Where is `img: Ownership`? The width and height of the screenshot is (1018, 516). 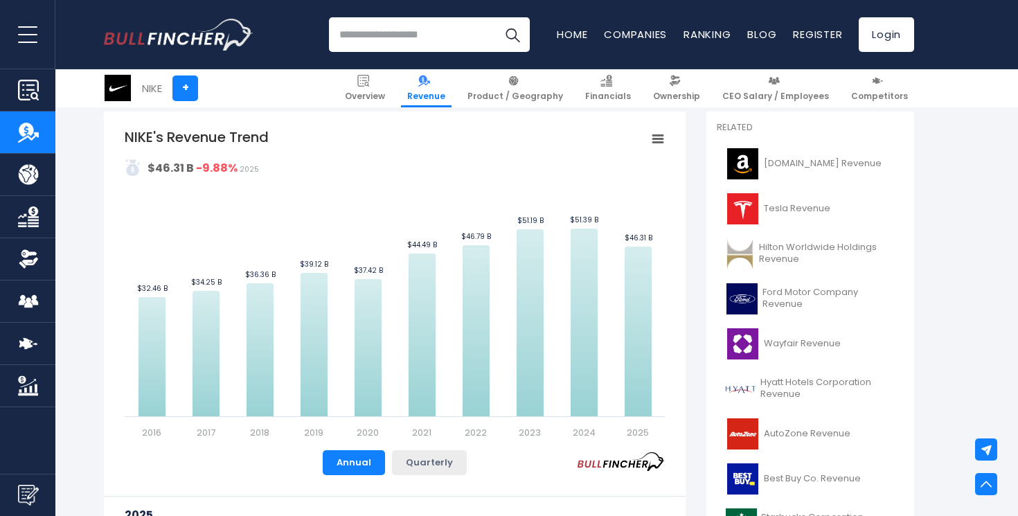
img: Ownership is located at coordinates (28, 259).